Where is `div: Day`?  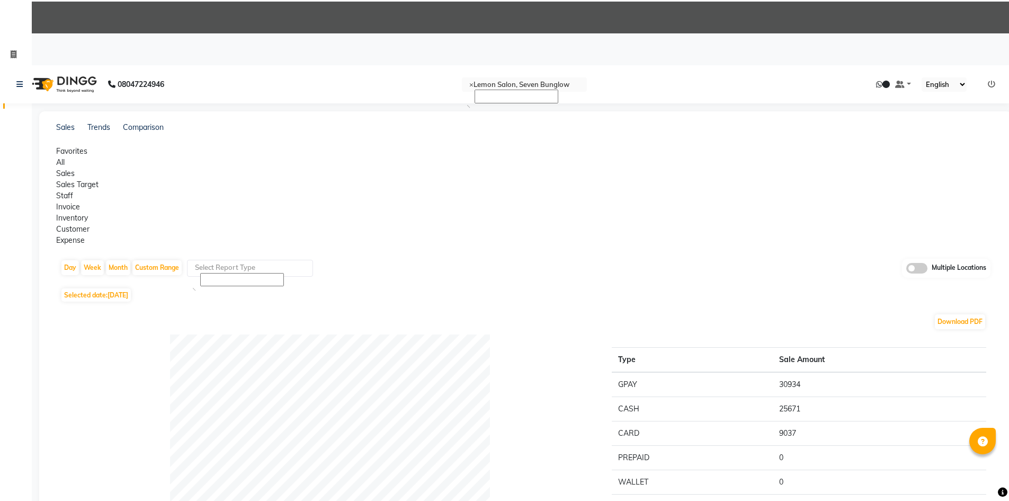 div: Day is located at coordinates (70, 268).